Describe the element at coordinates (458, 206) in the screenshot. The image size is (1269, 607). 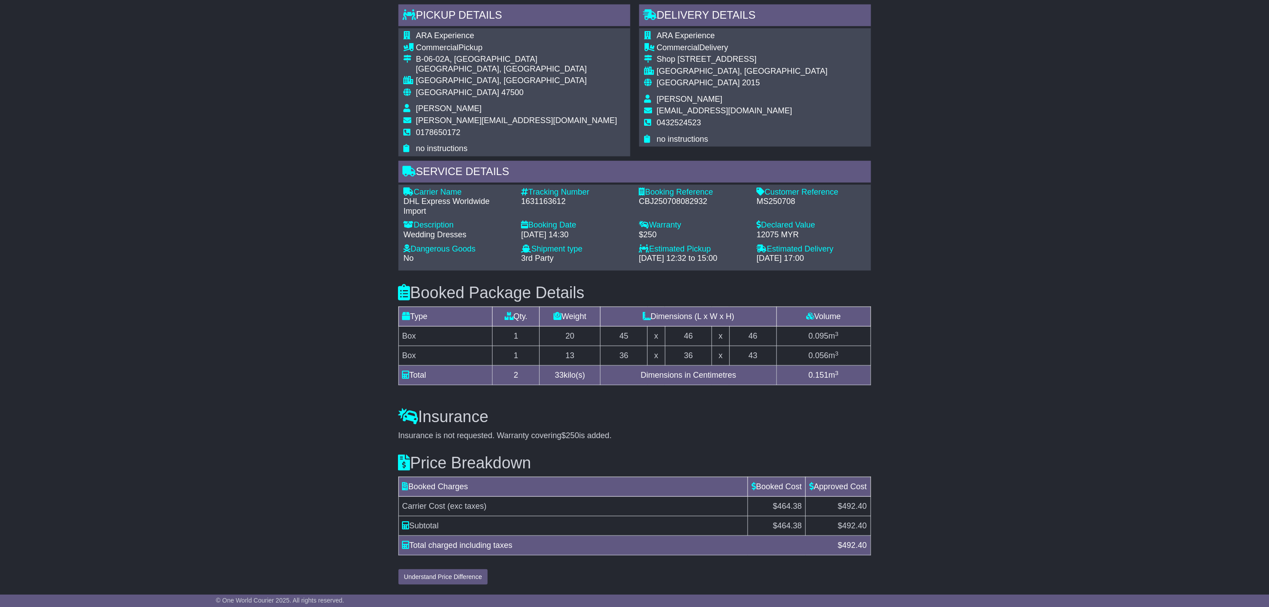
I see `div: DHL Express Worldwide Import` at that location.